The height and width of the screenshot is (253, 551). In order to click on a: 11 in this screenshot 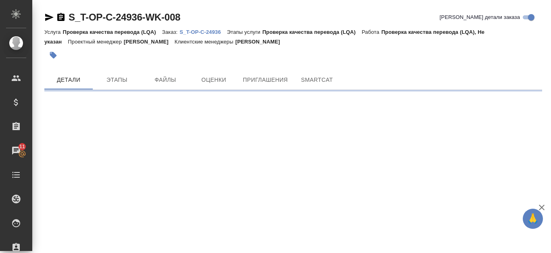, I will do `click(16, 151)`.